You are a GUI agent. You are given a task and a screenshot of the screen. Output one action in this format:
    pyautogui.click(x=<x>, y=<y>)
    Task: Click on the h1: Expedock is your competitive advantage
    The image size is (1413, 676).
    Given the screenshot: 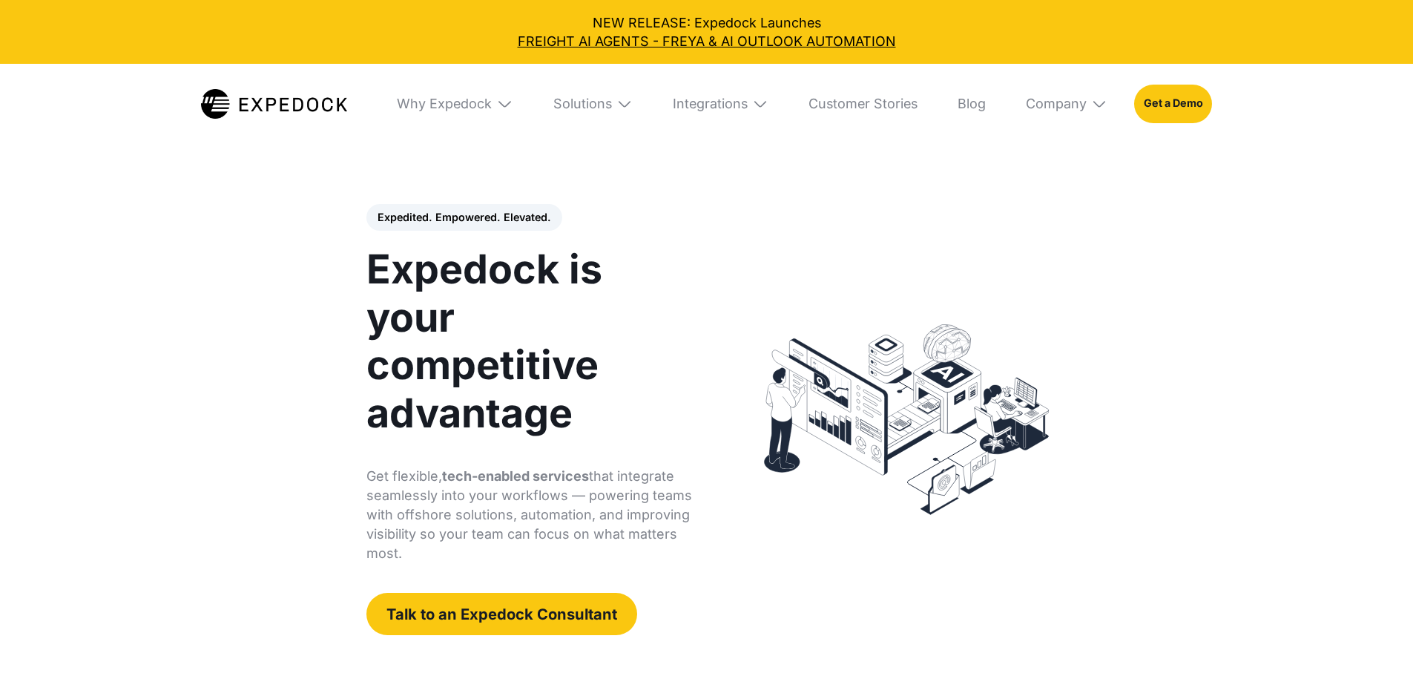 What is the action you would take?
    pyautogui.click(x=530, y=341)
    